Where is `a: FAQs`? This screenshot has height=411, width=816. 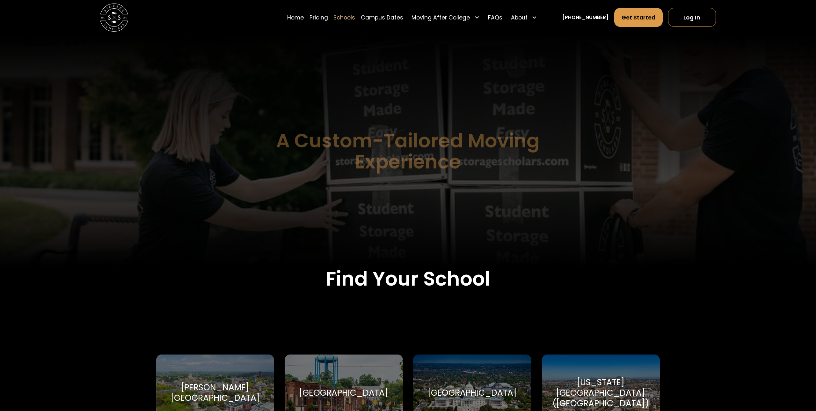
a: FAQs is located at coordinates (495, 17).